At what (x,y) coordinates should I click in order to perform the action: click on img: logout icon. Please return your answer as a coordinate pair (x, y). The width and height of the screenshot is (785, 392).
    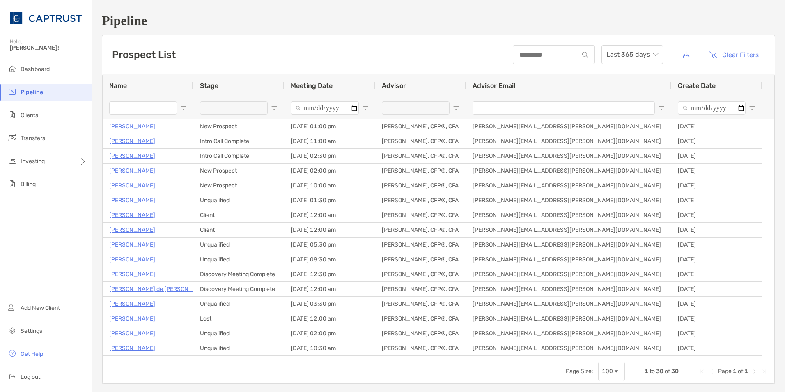
    Looking at the image, I should click on (12, 376).